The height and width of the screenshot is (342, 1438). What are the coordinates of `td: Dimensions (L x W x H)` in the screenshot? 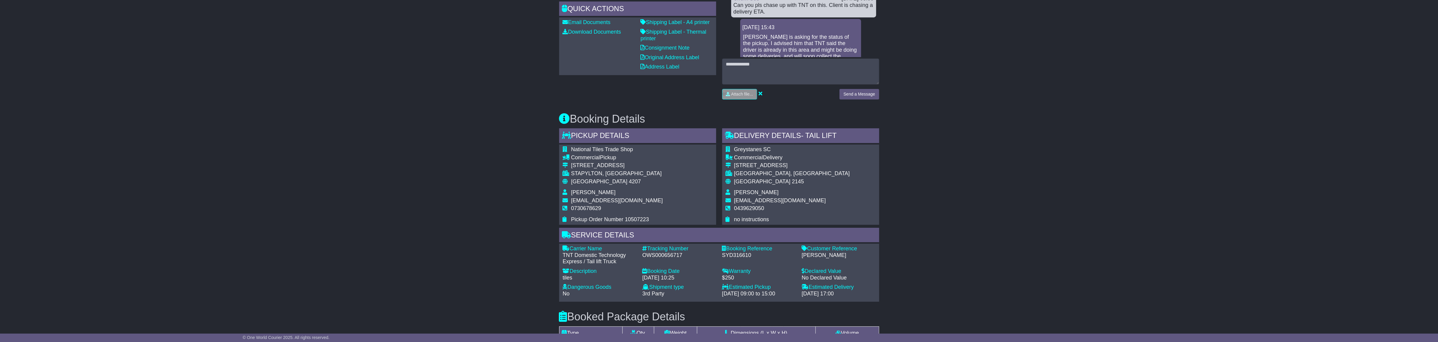 It's located at (756, 333).